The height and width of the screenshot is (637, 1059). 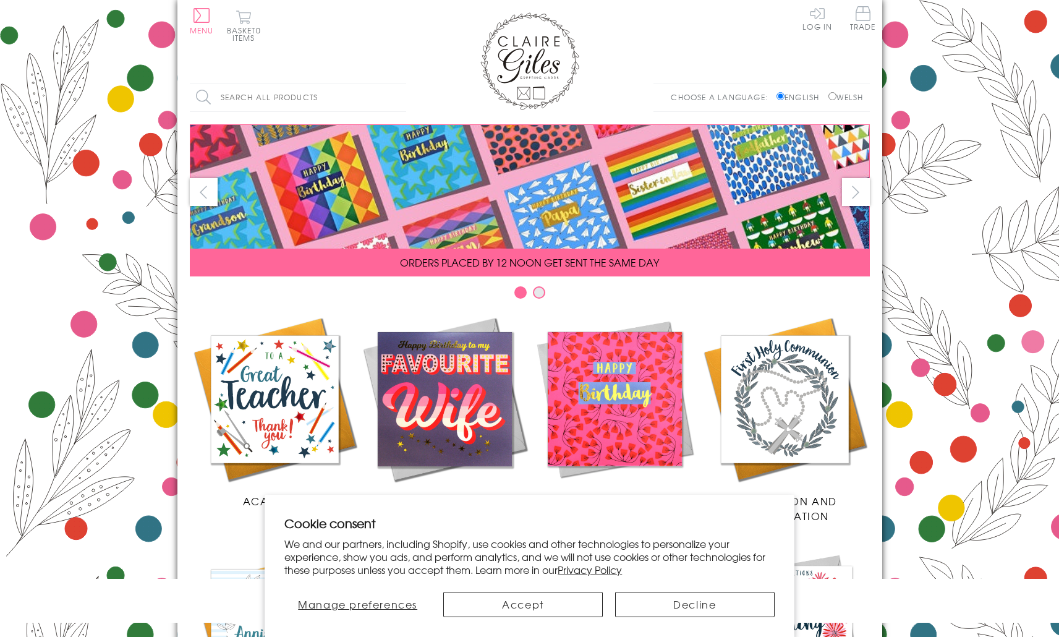 What do you see at coordinates (521, 292) in the screenshot?
I see `button: Carousel Page 1 (Current Slide)` at bounding box center [521, 292].